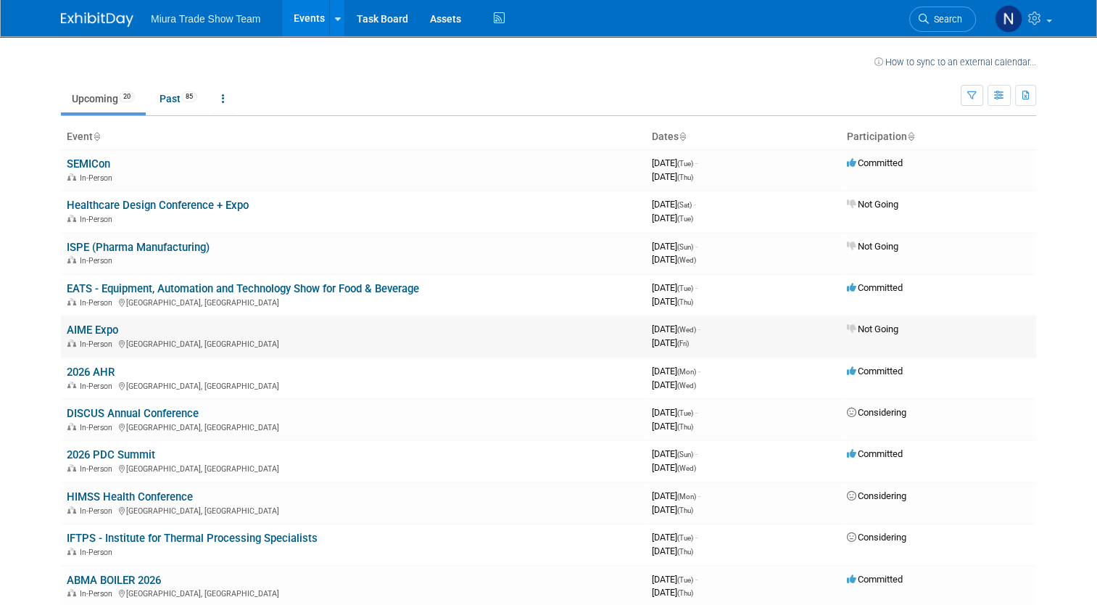  I want to click on span: (Mon), so click(687, 371).